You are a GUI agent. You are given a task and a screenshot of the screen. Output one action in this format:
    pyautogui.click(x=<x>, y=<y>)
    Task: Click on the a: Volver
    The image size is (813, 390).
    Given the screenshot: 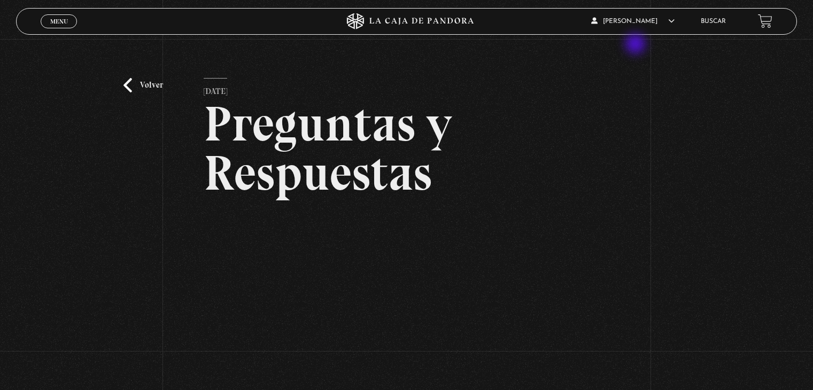 What is the action you would take?
    pyautogui.click(x=143, y=85)
    